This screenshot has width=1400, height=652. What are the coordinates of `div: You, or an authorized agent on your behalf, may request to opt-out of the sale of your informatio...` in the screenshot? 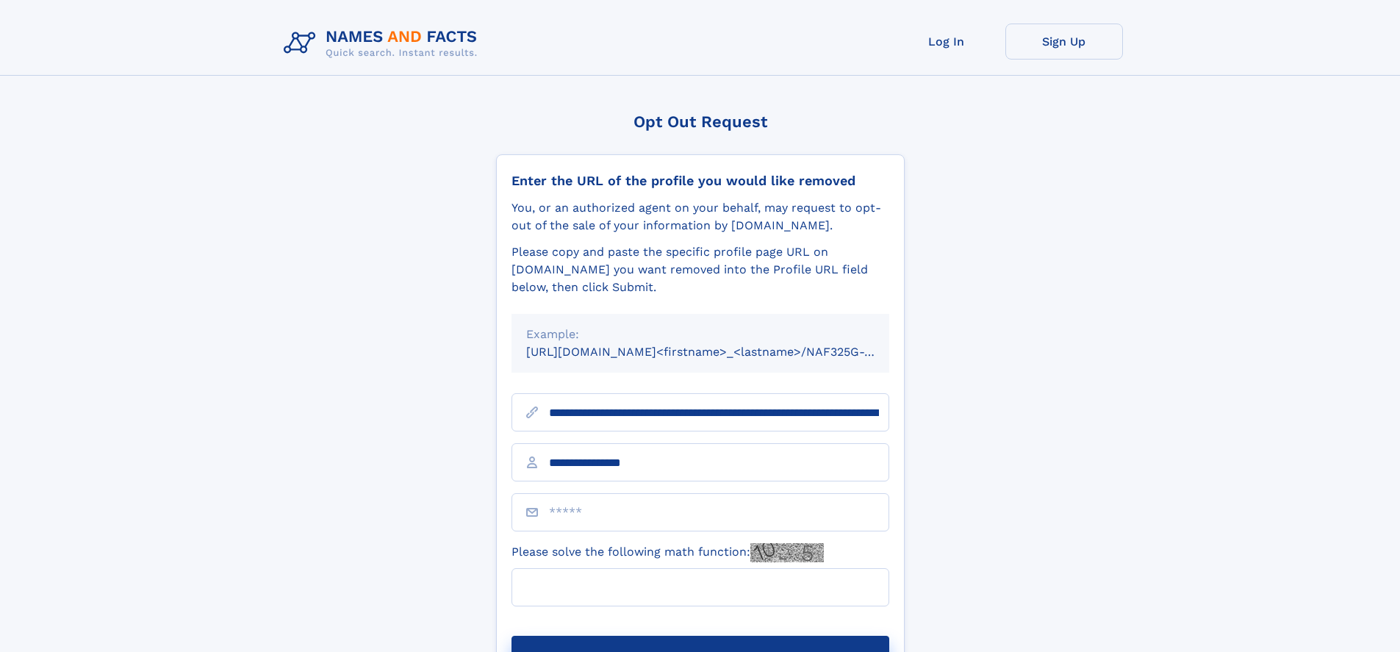 It's located at (701, 217).